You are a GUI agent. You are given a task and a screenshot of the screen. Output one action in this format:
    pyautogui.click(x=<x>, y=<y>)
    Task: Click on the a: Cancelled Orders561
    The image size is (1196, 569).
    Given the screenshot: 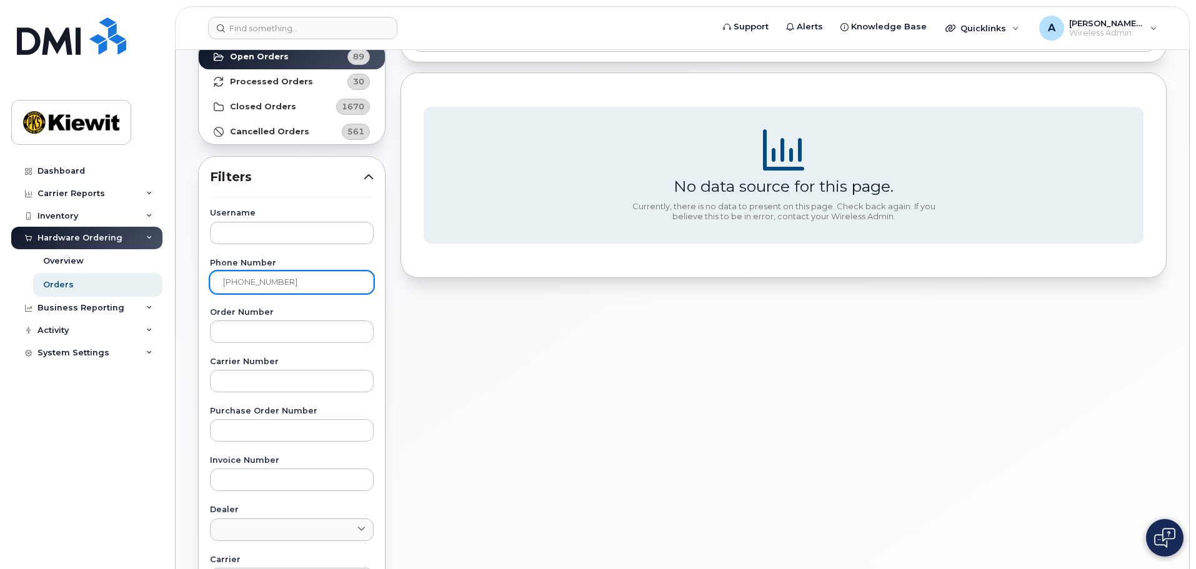 What is the action you would take?
    pyautogui.click(x=292, y=132)
    